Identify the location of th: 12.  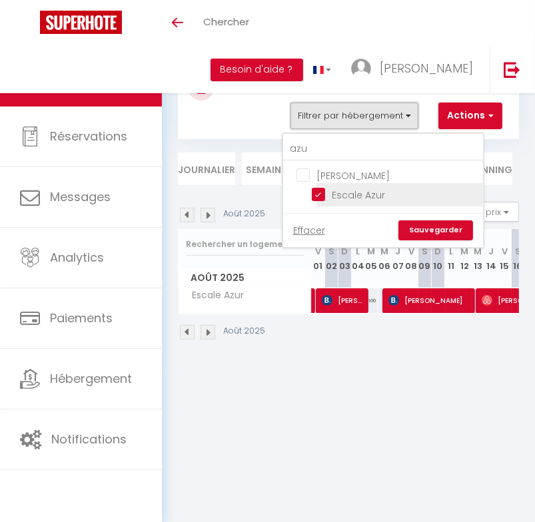
(465, 258).